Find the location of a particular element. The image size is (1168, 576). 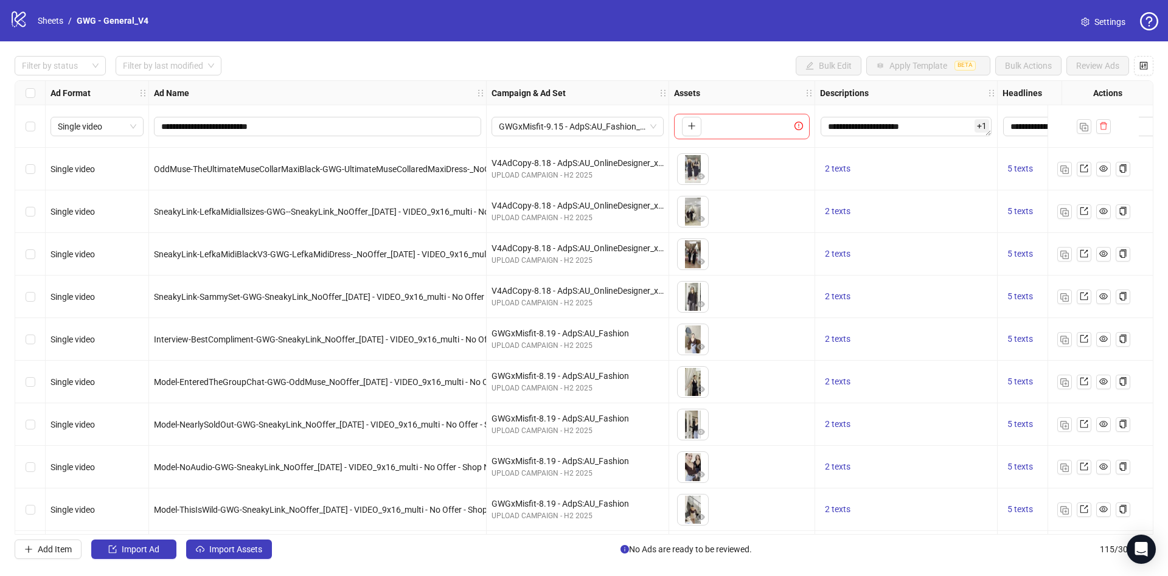

strong: Campaign & Ad Set is located at coordinates (529, 93).